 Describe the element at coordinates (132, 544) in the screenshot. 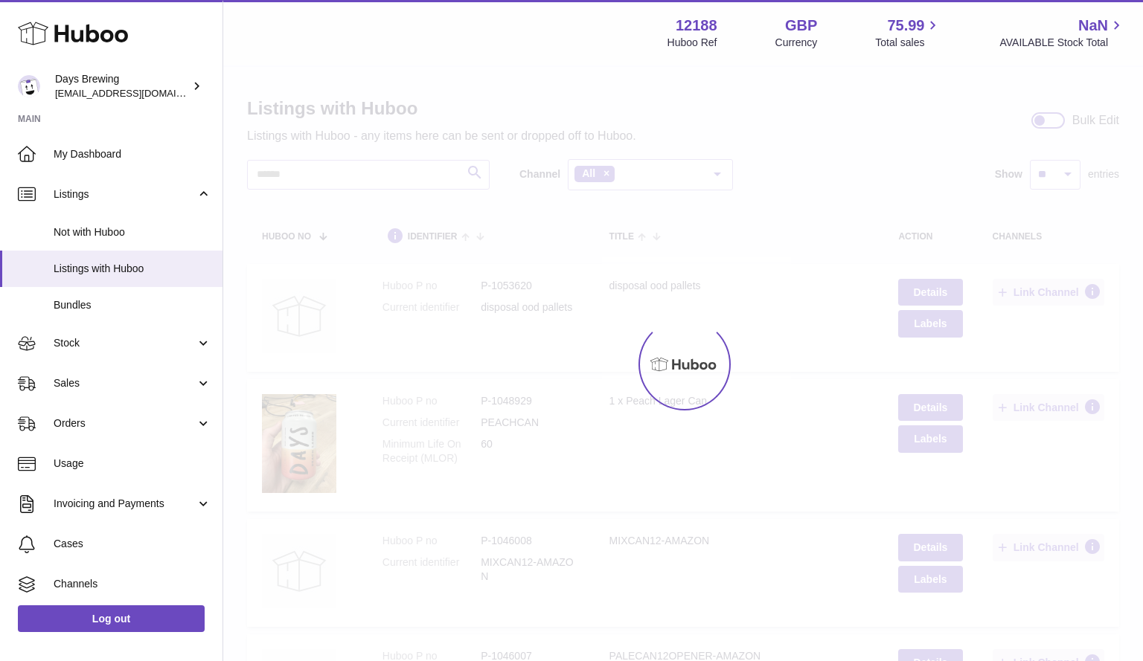

I see `span: Cases` at that location.